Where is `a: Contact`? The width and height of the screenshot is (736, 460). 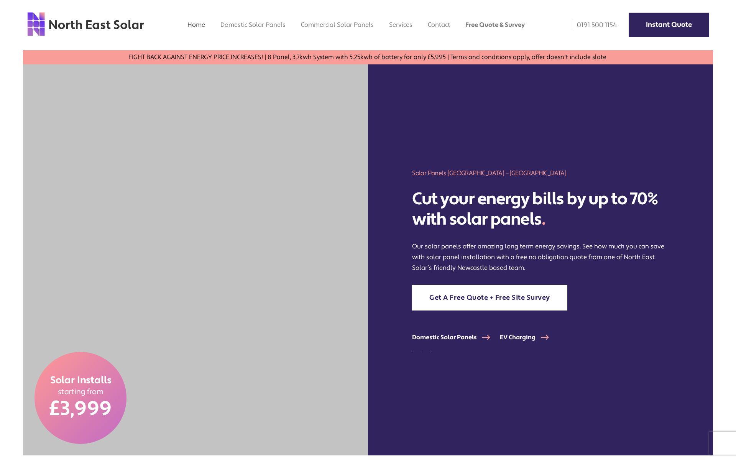
a: Contact is located at coordinates (439, 25).